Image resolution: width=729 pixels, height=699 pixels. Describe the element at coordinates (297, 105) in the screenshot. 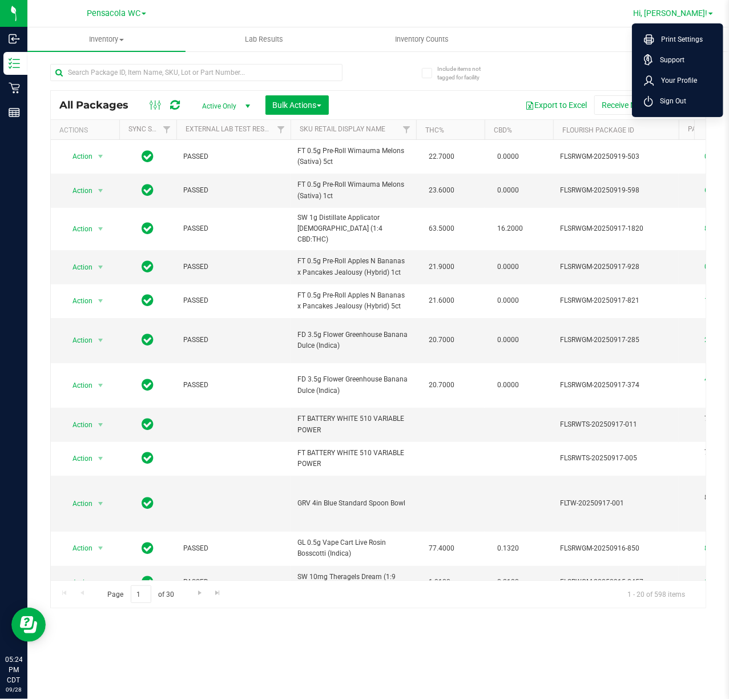

I see `button: Bulk Actions` at that location.